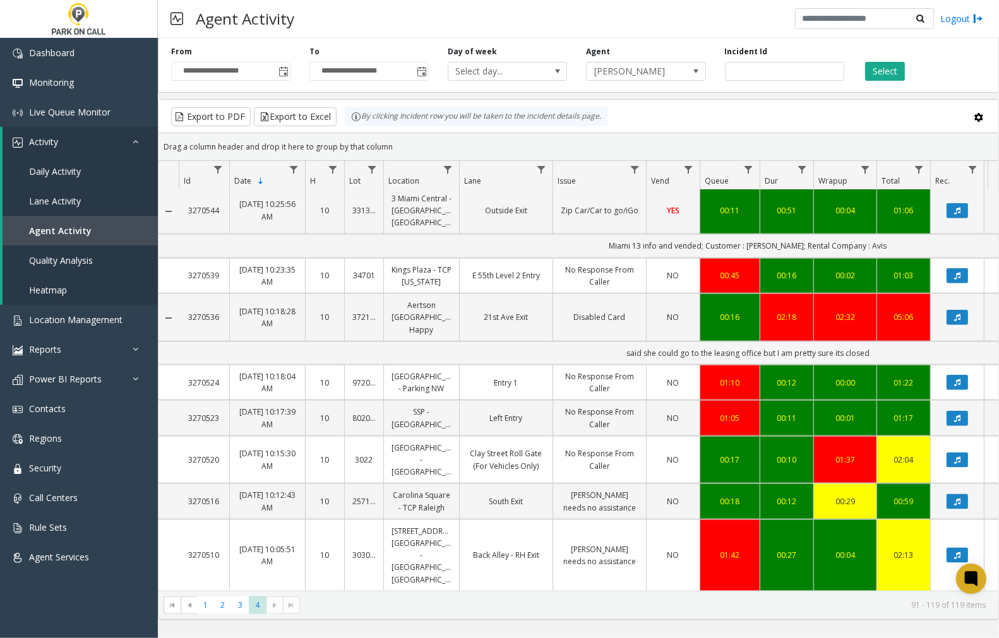 The image size is (999, 638). What do you see at coordinates (730, 555) in the screenshot?
I see `div: 01:42` at bounding box center [730, 555].